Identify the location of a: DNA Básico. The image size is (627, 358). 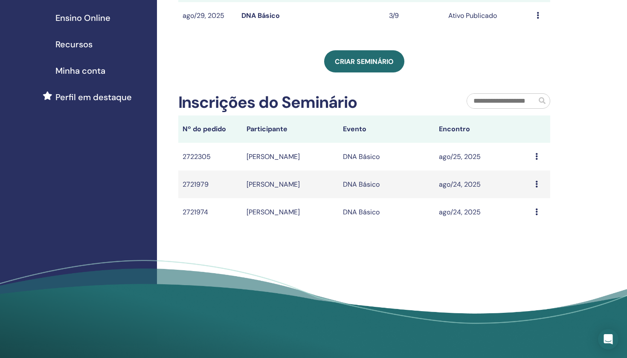
(261, 15).